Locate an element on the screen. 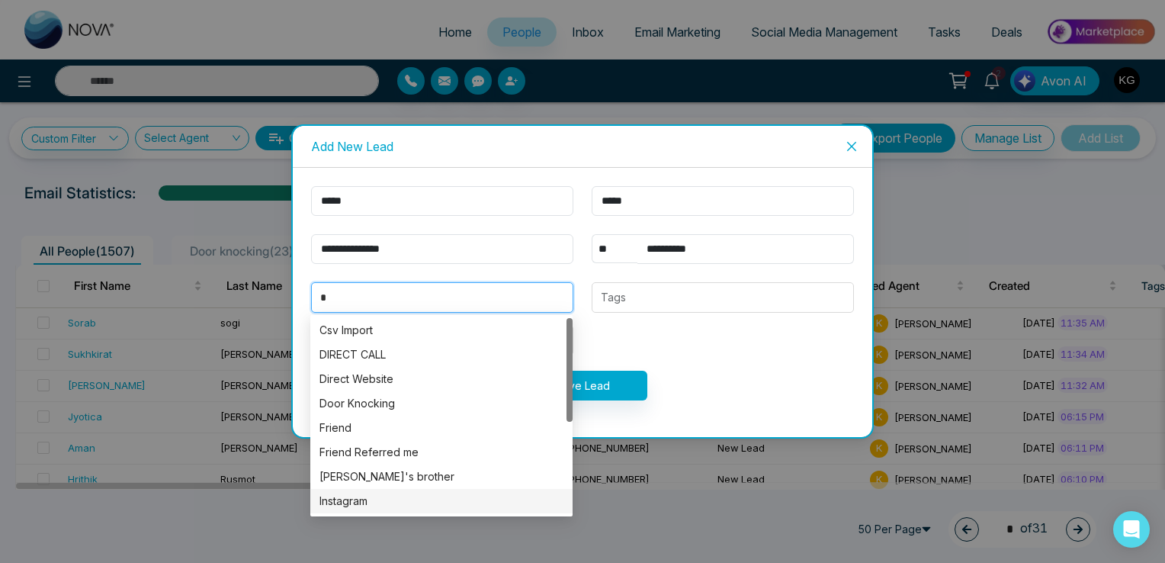 The image size is (1165, 563). div: Friend Referred me is located at coordinates (441, 452).